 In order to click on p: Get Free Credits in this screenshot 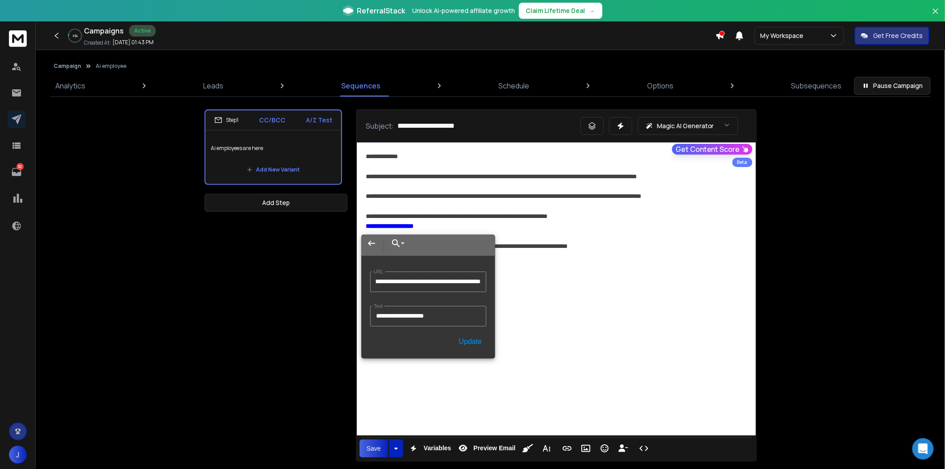, I will do `click(898, 36)`.